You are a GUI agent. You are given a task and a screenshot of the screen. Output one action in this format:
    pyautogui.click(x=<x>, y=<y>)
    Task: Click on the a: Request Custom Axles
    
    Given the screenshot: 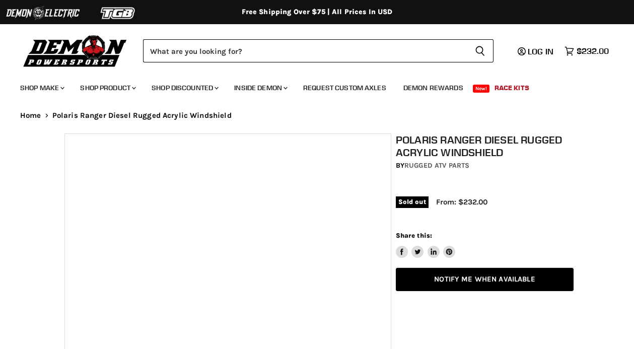 What is the action you would take?
    pyautogui.click(x=344, y=88)
    